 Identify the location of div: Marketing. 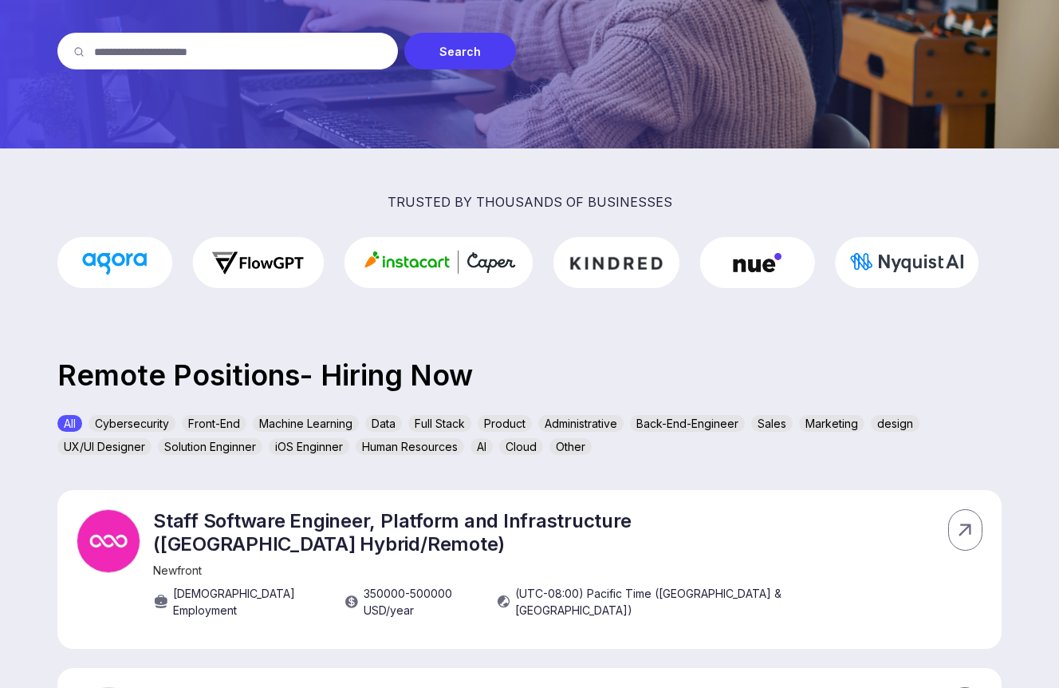
(832, 423).